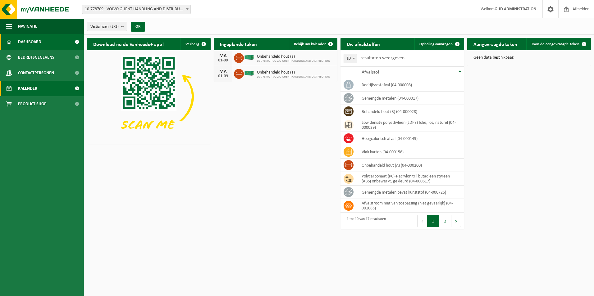 The image size is (594, 296). I want to click on span: Product Shop, so click(32, 104).